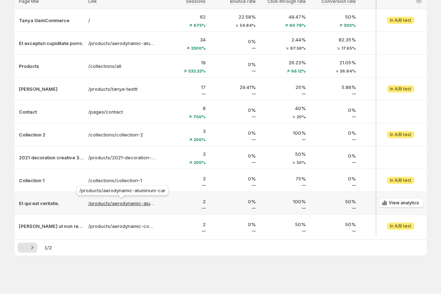 This screenshot has height=294, width=441. Describe the element at coordinates (122, 181) in the screenshot. I see `a: /collections/collection-1` at that location.